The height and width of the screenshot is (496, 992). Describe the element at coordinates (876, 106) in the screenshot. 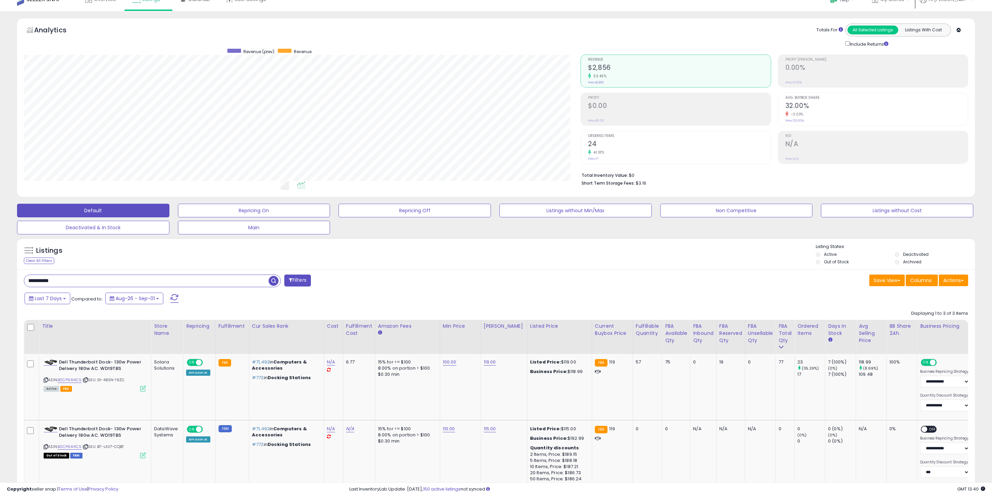

I see `h2: 32.00%` at that location.